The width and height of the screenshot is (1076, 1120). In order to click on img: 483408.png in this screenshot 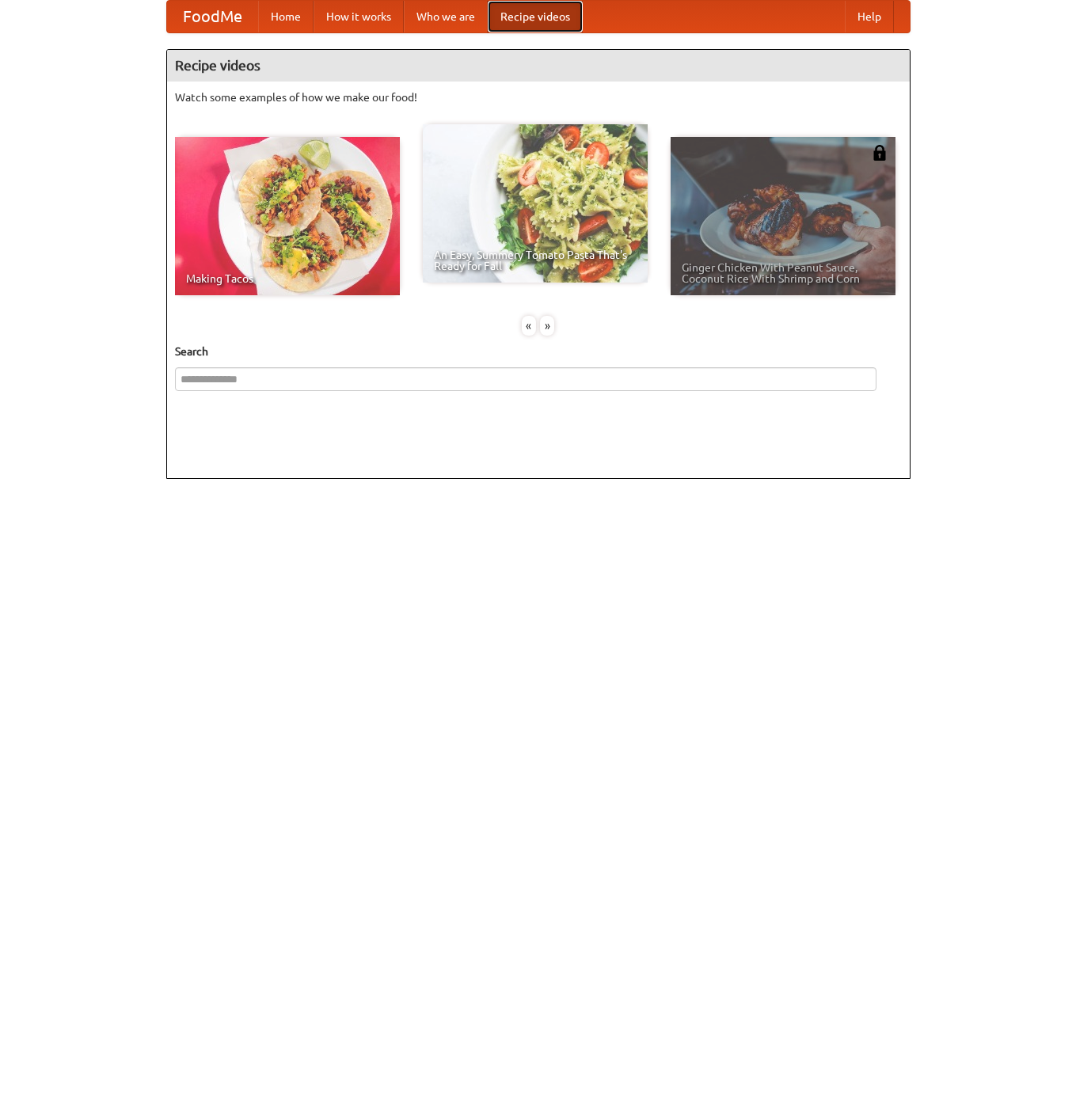, I will do `click(879, 152)`.